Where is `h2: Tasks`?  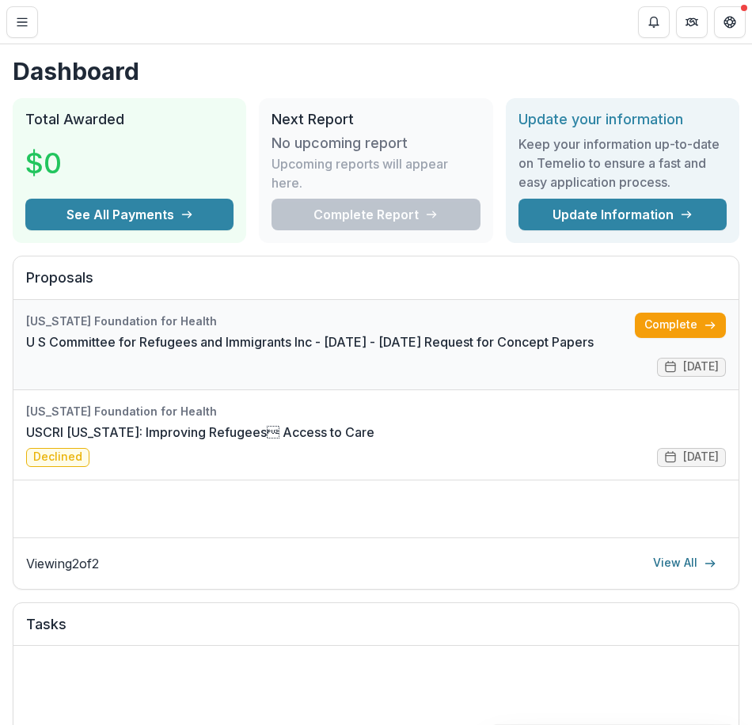 h2: Tasks is located at coordinates (376, 631).